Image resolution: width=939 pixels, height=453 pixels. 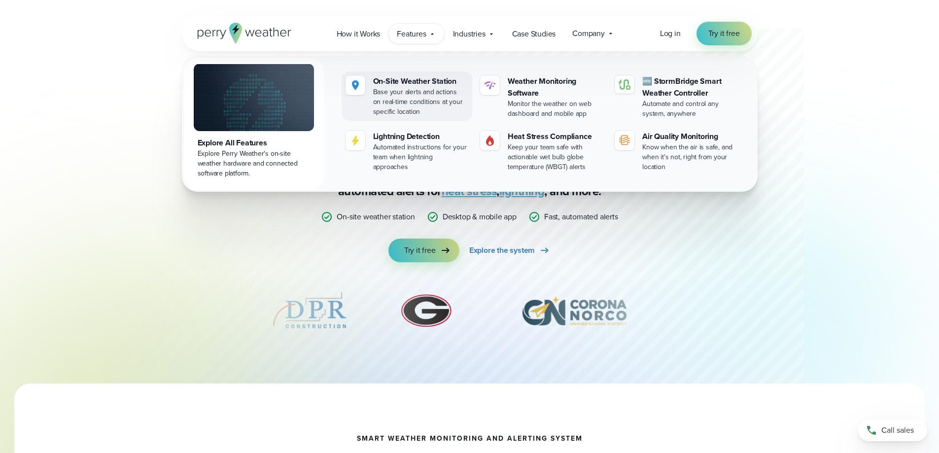 I want to click on p: Fast, automated alerts, so click(x=581, y=217).